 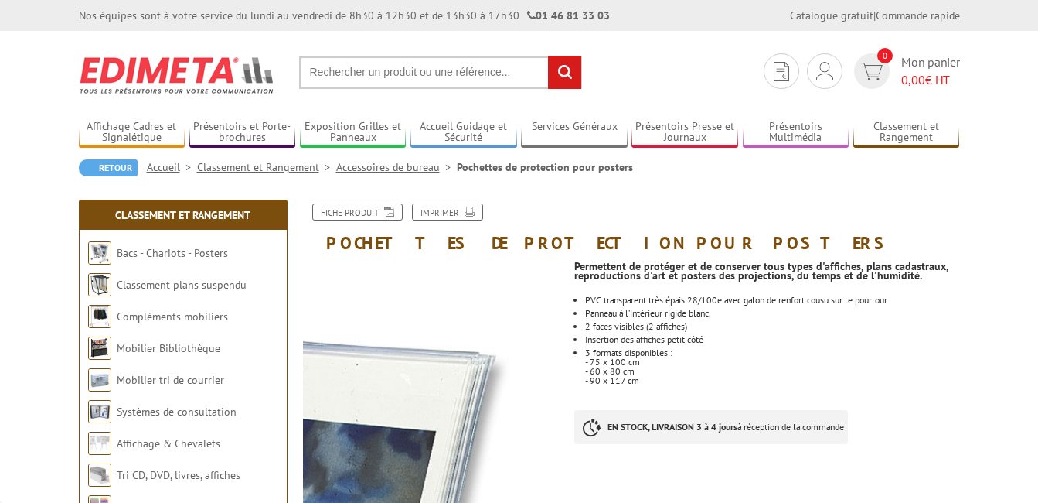 I want to click on div: - 90 x 117 cm, so click(x=772, y=380).